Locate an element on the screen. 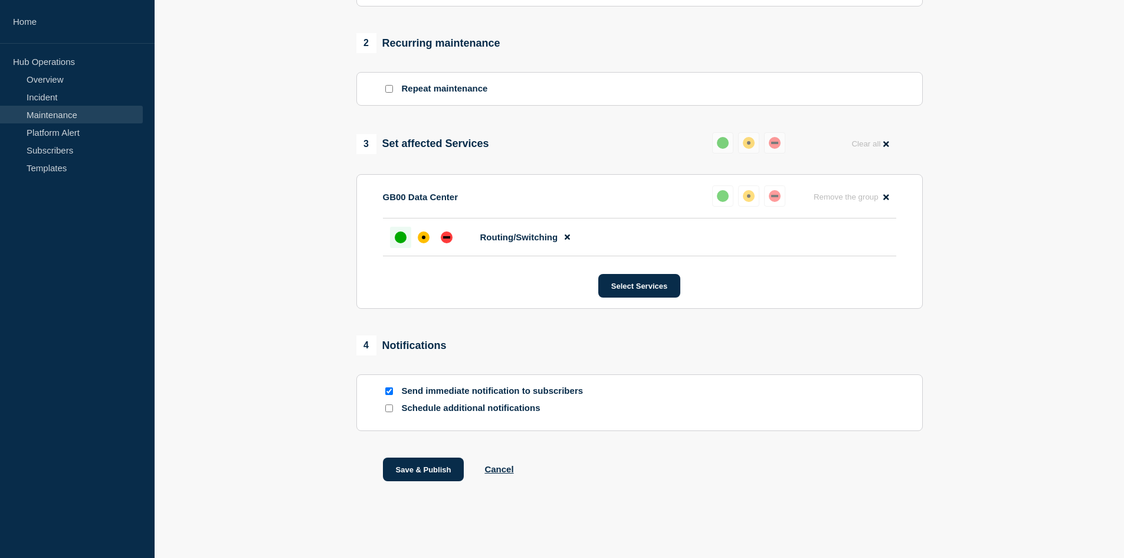  input: Schedule additional notifications is located at coordinates (389, 408).